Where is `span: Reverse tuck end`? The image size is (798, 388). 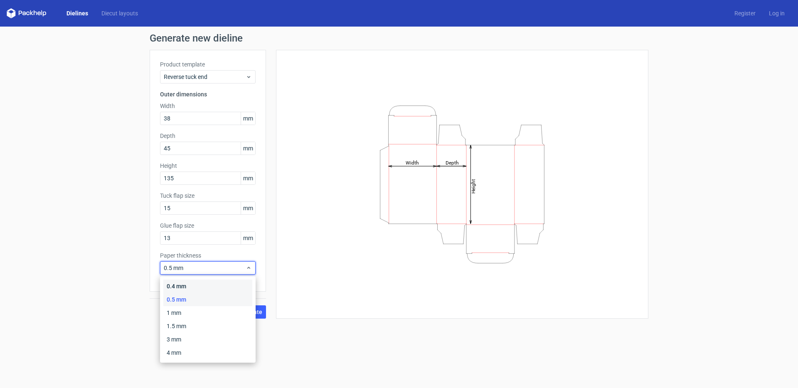 span: Reverse tuck end is located at coordinates (205, 77).